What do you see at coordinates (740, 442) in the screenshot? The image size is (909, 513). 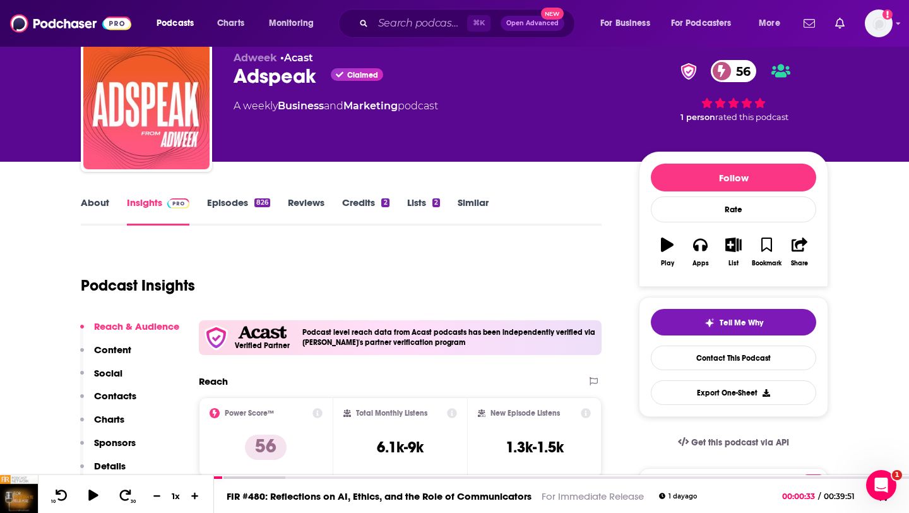 I see `span: Get this podcast via API` at bounding box center [740, 442].